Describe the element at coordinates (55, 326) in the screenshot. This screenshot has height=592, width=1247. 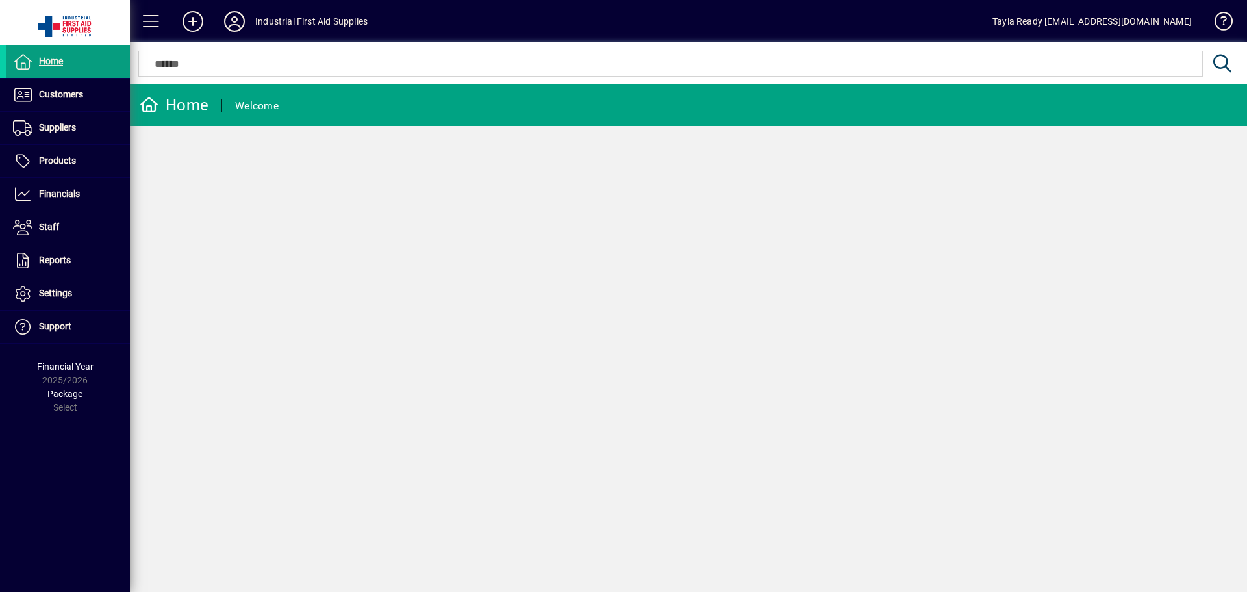
I see `span: Support` at that location.